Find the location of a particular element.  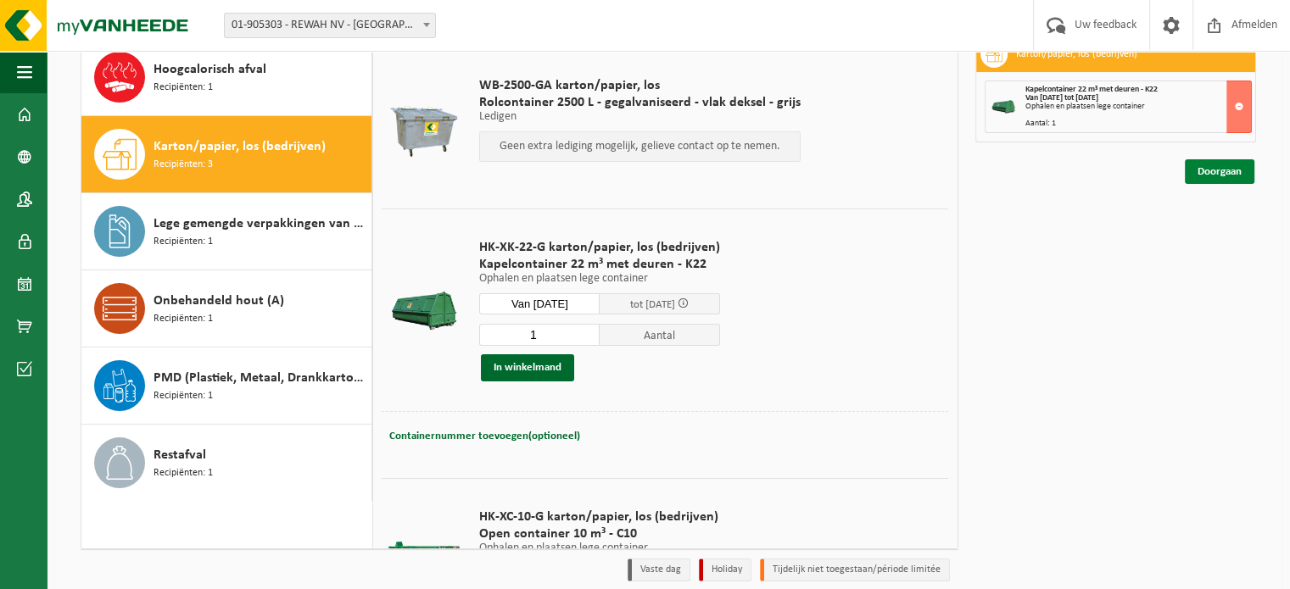

span: HK-XC-10-G karton/papier, los (bedrijven) is located at coordinates (599, 517).